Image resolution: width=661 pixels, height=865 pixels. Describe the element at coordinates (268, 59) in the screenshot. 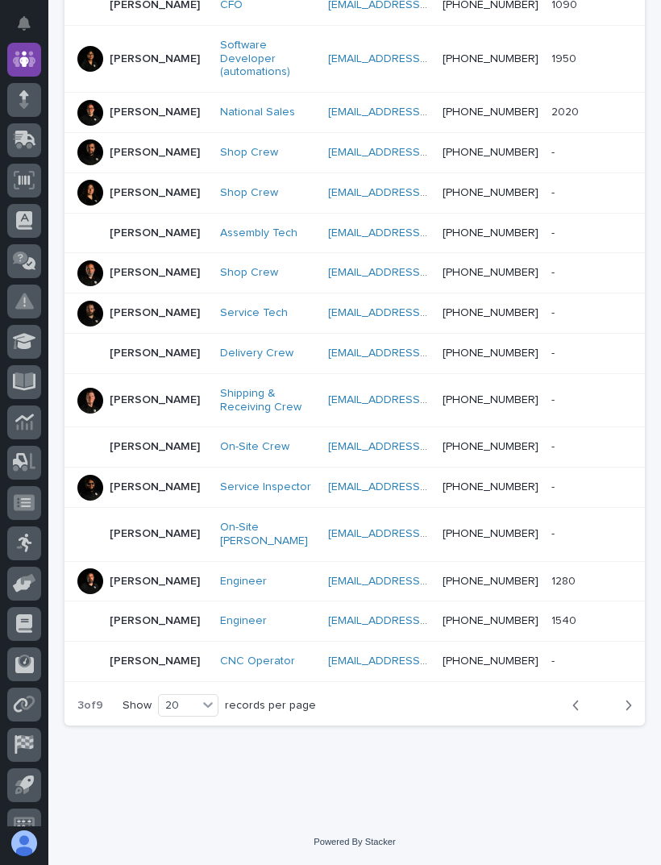

I see `a: Software Developer (automations)` at that location.